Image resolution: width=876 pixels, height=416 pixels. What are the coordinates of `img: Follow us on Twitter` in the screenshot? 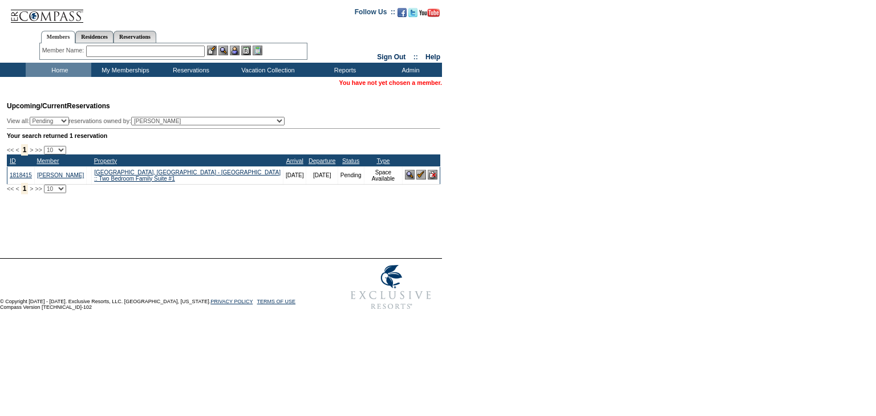 It's located at (413, 13).